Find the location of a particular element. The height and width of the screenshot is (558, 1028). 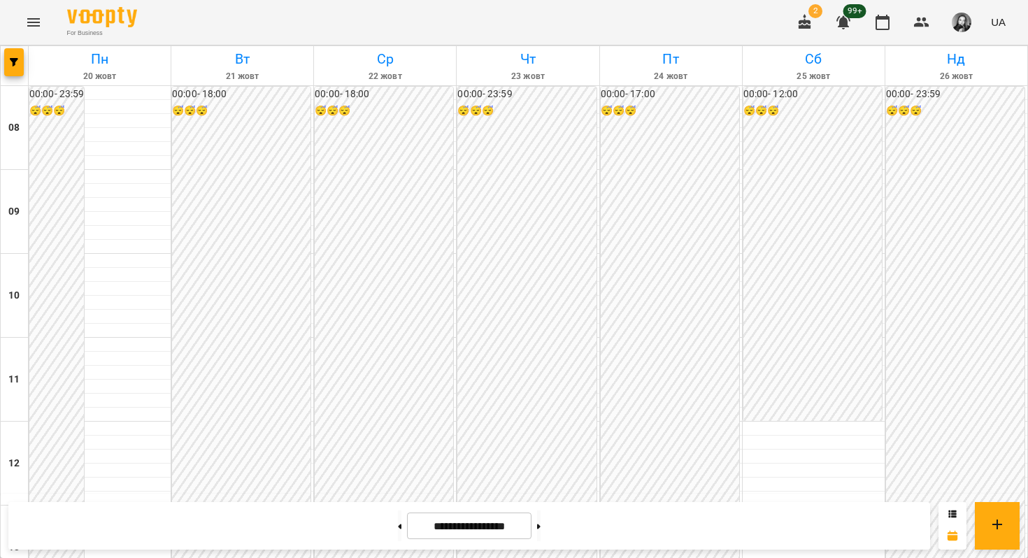

span: UA is located at coordinates (998, 22).